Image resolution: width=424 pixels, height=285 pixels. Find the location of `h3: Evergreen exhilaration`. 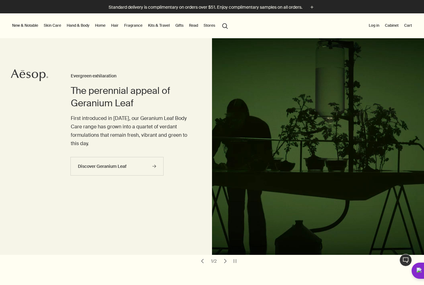

h3: Evergreen exhilaration is located at coordinates (129, 76).